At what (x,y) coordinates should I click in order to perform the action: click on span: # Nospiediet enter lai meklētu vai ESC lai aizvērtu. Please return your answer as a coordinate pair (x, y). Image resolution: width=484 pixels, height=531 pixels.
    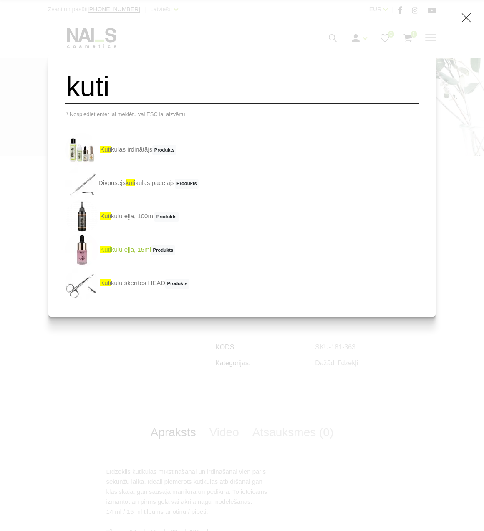
    Looking at the image, I should click on (125, 114).